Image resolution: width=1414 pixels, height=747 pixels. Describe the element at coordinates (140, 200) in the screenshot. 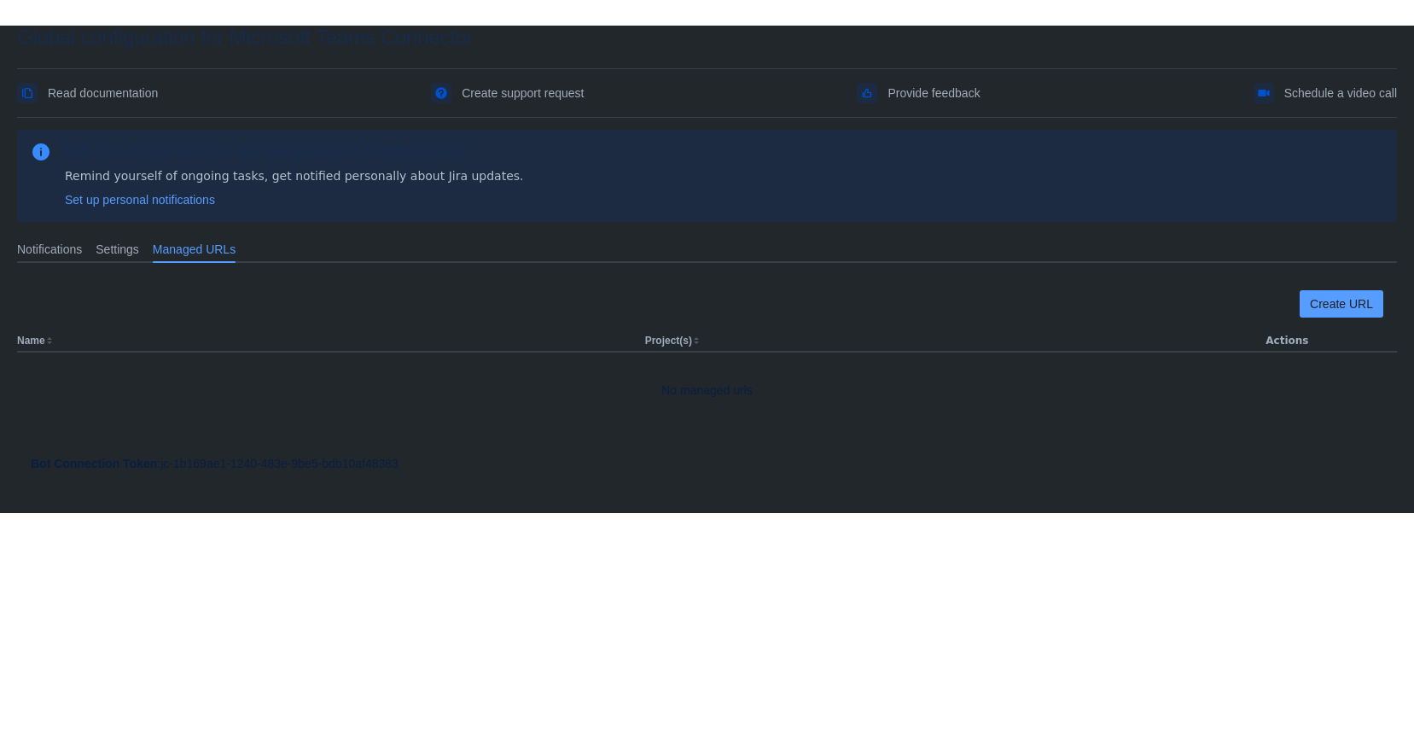

I see `a: Set up personal notifications` at that location.